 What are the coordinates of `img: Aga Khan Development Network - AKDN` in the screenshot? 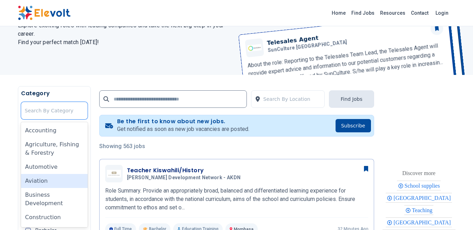 It's located at (114, 174).